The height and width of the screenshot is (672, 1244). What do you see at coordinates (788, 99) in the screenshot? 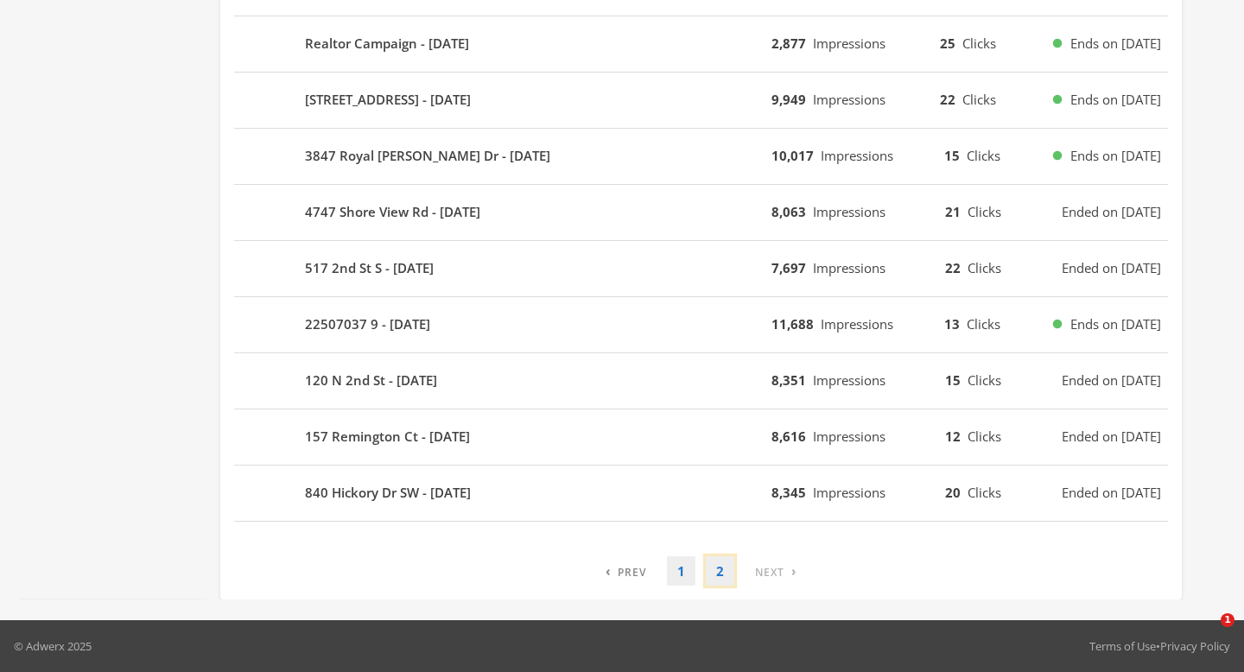
I see `b: 9,949` at bounding box center [788, 99].